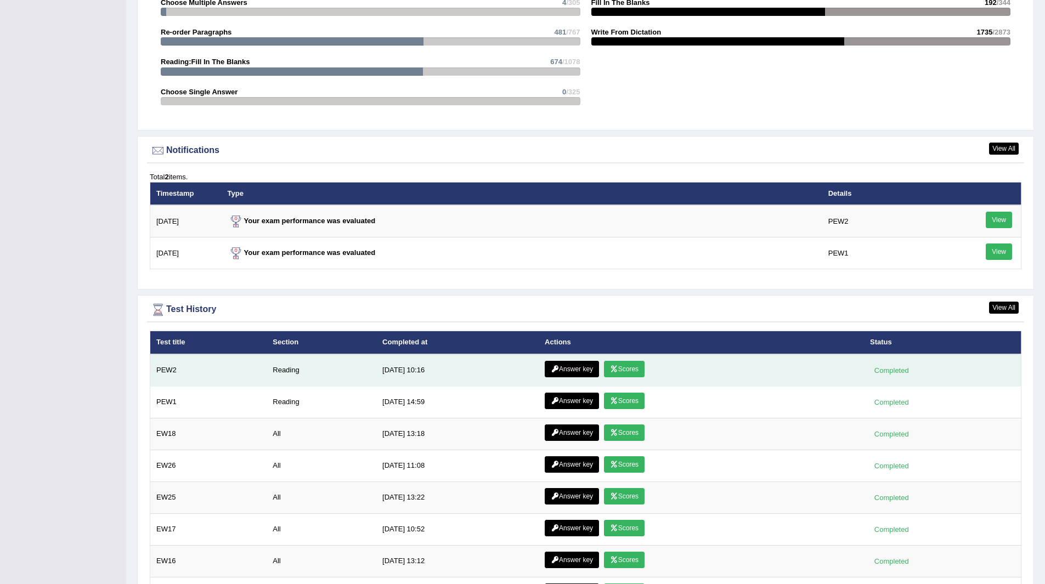 This screenshot has width=1045, height=584. What do you see at coordinates (205, 61) in the screenshot?
I see `strong: Reading:Fill In The Blanks` at bounding box center [205, 61].